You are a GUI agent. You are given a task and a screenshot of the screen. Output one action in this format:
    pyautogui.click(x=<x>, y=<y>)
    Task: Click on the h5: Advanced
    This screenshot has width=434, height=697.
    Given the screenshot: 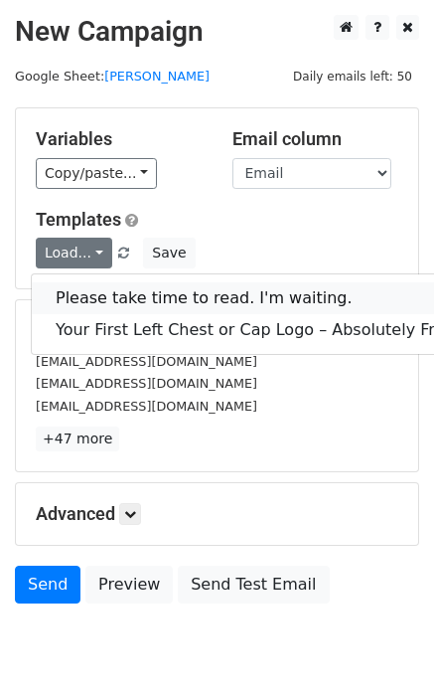 What is the action you would take?
    pyautogui.click(x=217, y=514)
    